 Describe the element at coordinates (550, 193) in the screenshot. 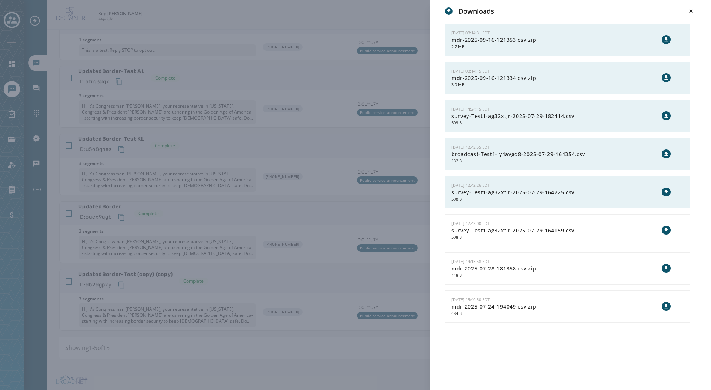

I see `span: survey-Test1-ag32xtjr-2025-07-29-164225.csv` at that location.